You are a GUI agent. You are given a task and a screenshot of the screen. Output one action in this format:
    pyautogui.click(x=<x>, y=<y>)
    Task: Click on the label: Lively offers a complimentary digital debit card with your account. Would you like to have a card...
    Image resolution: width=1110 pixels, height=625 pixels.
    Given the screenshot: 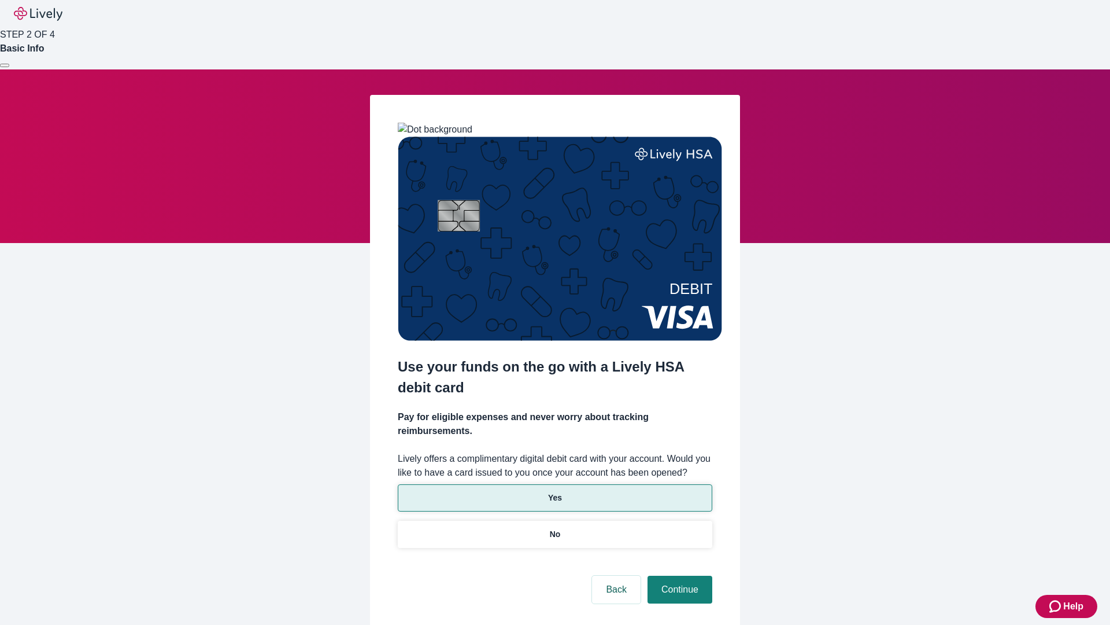 What is the action you would take?
    pyautogui.click(x=555, y=466)
    